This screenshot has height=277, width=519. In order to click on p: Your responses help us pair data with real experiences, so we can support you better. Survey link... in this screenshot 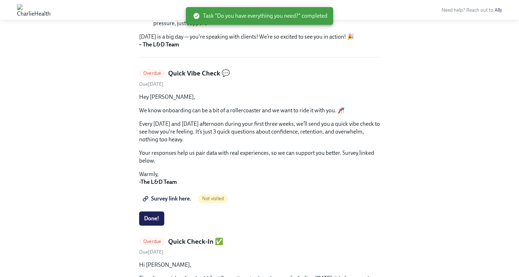, I will do `click(260, 157)`.